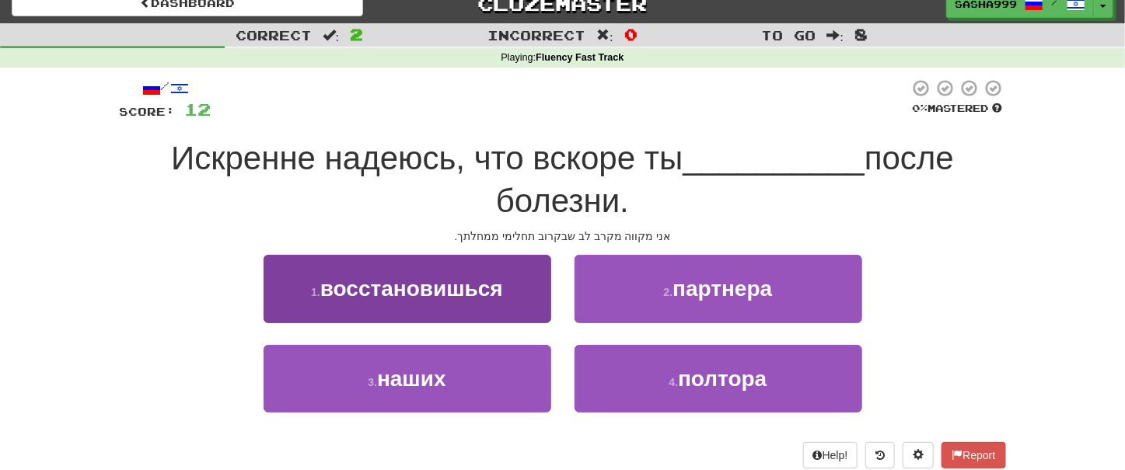 This screenshot has width=1125, height=470. What do you see at coordinates (958, 109) in the screenshot?
I see `div: Mastered` at bounding box center [958, 109].